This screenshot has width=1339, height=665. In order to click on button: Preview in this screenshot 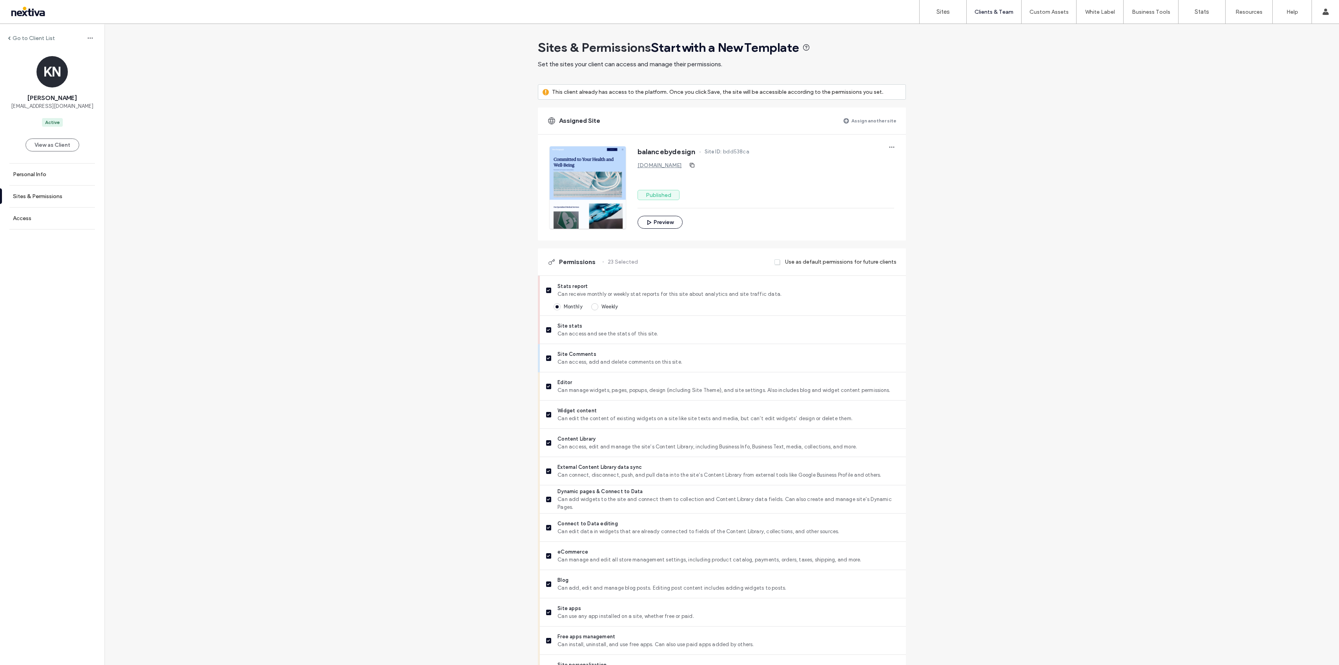, I will do `click(660, 222)`.